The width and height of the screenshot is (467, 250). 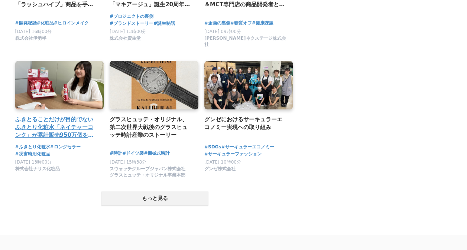 What do you see at coordinates (151, 177) in the screenshot?
I see `a: スウォッチグループジャパン株式会社 グラスヒュッテ・オリジナル事業本部` at bounding box center [151, 177].